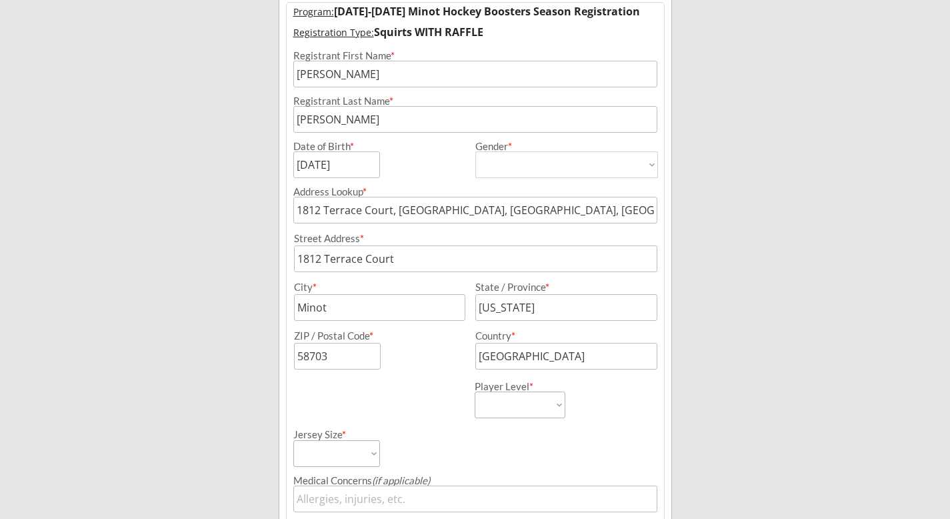 The height and width of the screenshot is (519, 950). What do you see at coordinates (475, 480) in the screenshot?
I see `div: Medical Concerns` at bounding box center [475, 480].